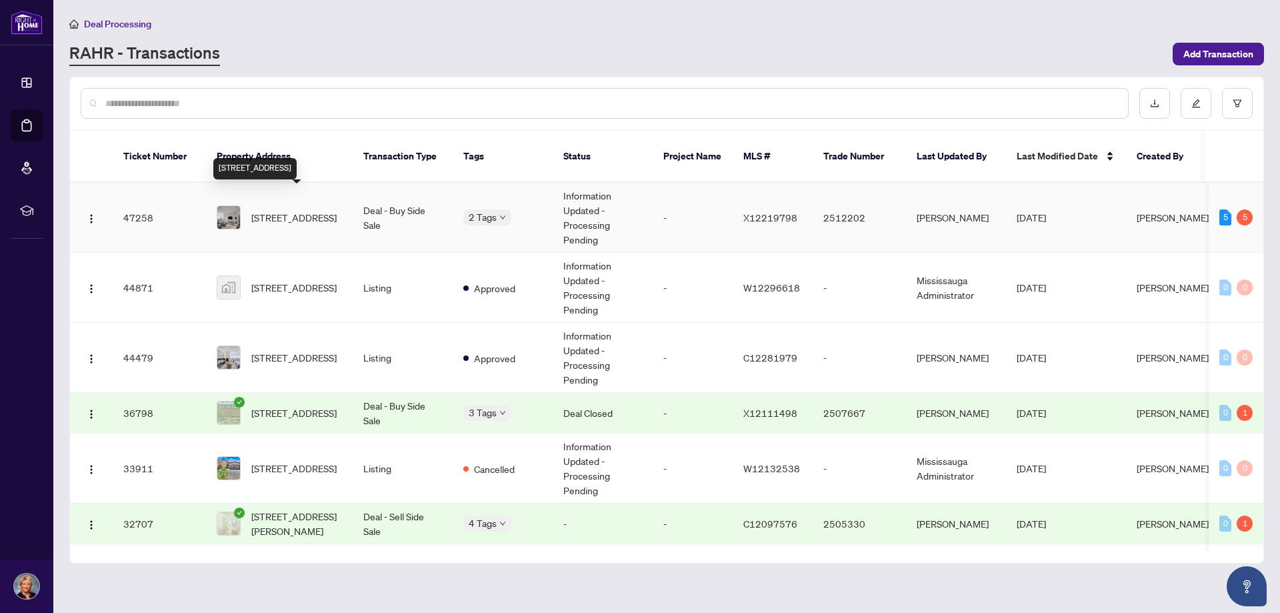 This screenshot has width=1280, height=613. What do you see at coordinates (859, 413) in the screenshot?
I see `td: 2507667` at bounding box center [859, 413].